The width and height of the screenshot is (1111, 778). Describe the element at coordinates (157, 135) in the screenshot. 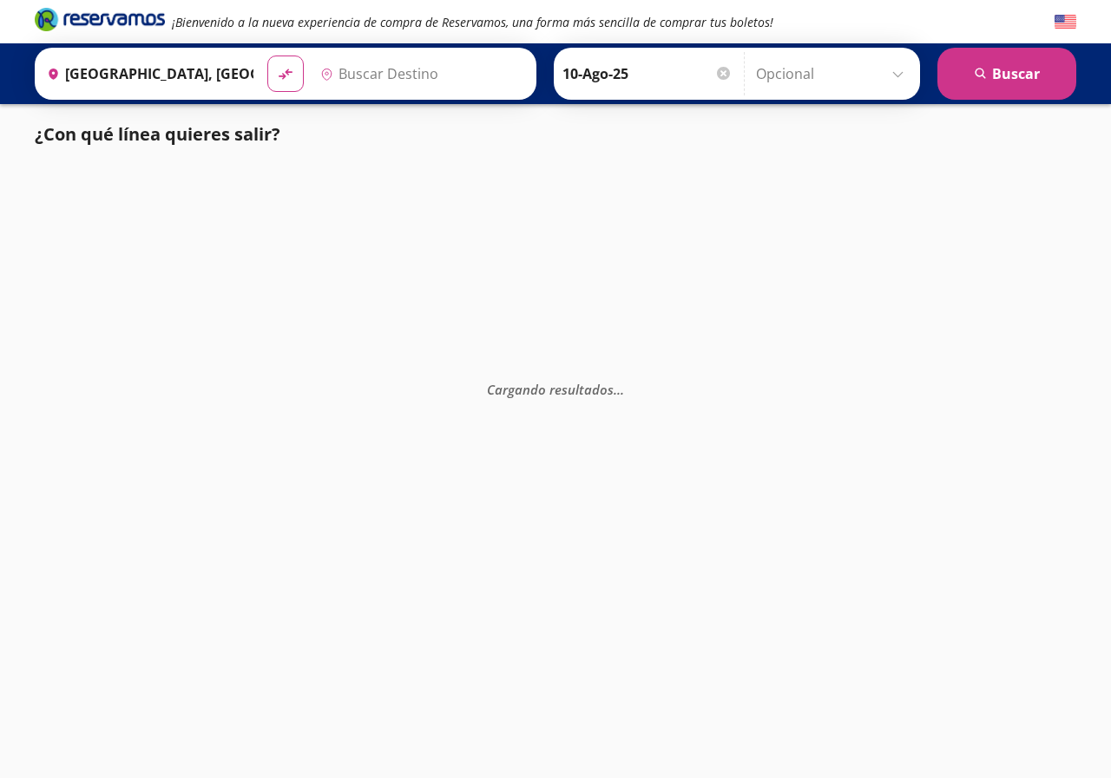

I see `p: ¿Con qué línea quieres salir?` at that location.